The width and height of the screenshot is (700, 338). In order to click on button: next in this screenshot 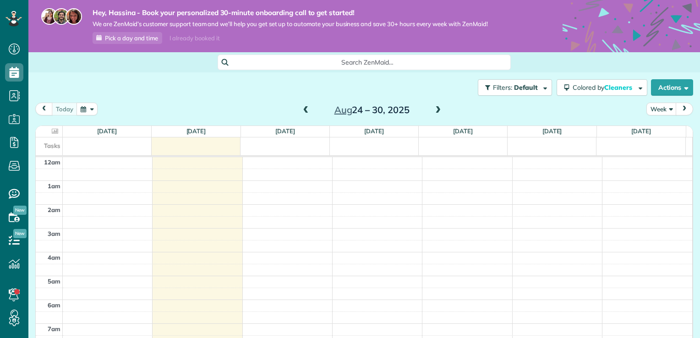, I will do `click(684, 109)`.